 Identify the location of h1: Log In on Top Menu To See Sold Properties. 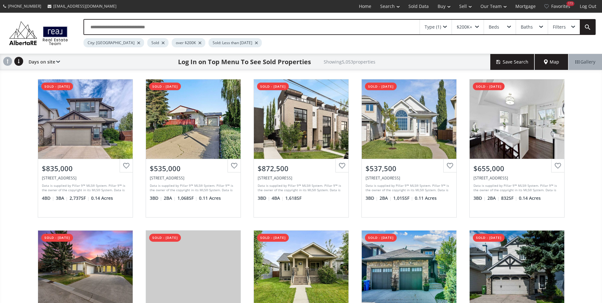
(244, 62).